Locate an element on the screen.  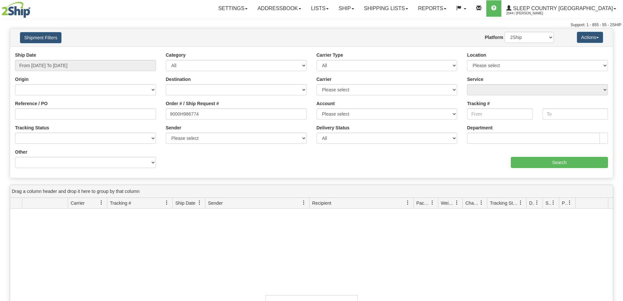
a: Ship Date filter column settings is located at coordinates (200, 202).